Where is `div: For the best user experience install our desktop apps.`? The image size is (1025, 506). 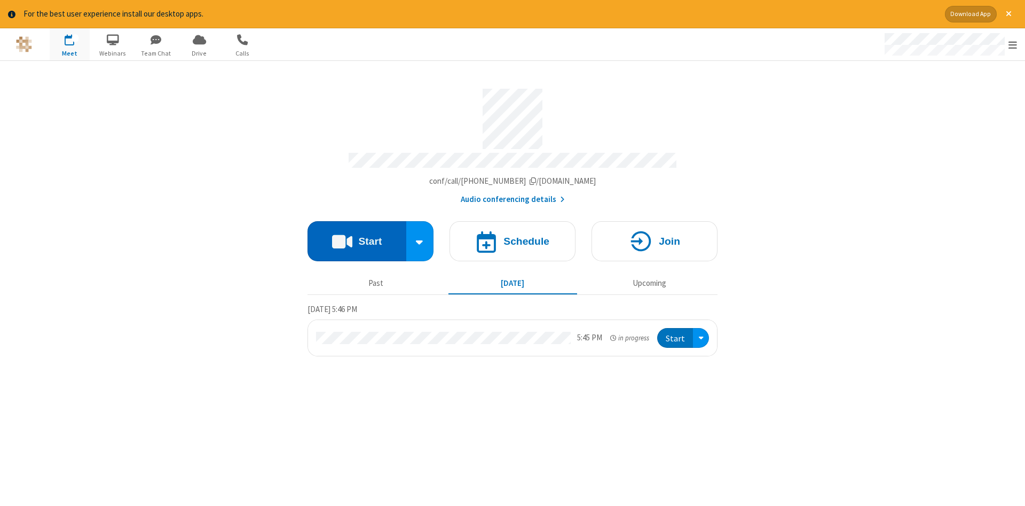
div: For the best user experience install our desktop apps. is located at coordinates (480, 14).